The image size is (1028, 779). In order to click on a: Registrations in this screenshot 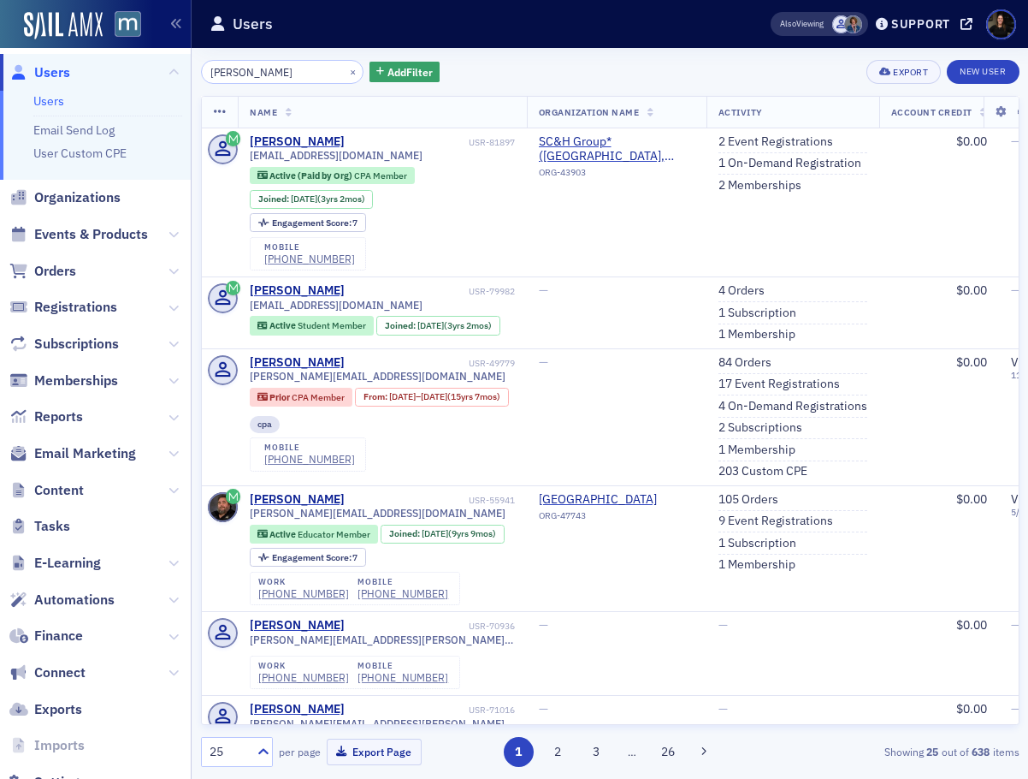, I will do `click(63, 307)`.